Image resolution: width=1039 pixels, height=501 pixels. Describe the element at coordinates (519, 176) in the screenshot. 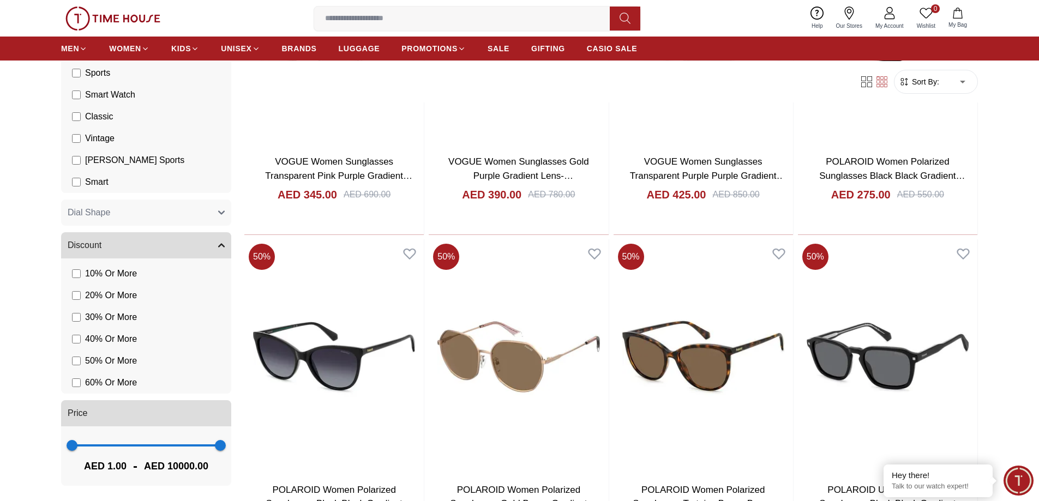

I see `a: VOGUE Women Sunglasses Gold Purple Gradient Lens-VO4272S5152U6` at that location.